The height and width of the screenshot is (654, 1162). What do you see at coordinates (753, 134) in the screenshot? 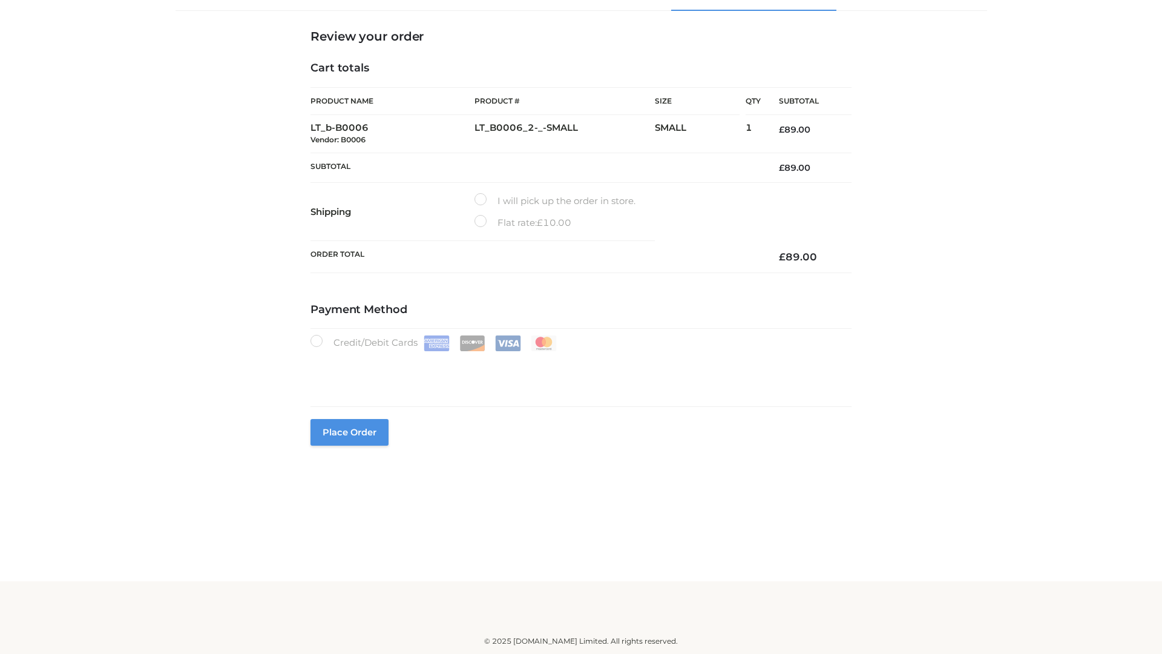
I see `td: 1` at bounding box center [753, 134].